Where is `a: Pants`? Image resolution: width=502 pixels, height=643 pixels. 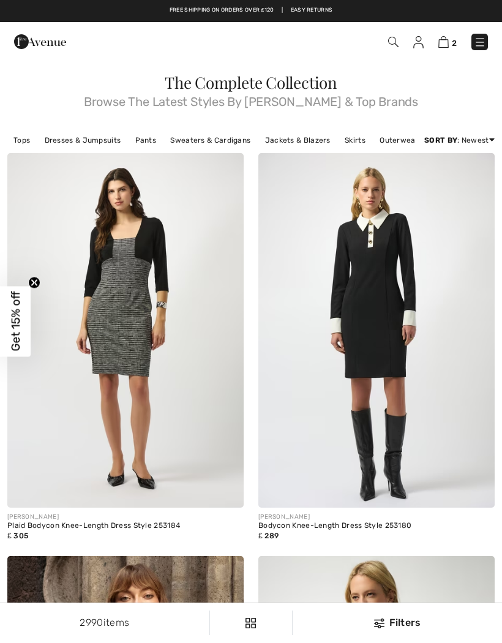 a: Pants is located at coordinates (146, 140).